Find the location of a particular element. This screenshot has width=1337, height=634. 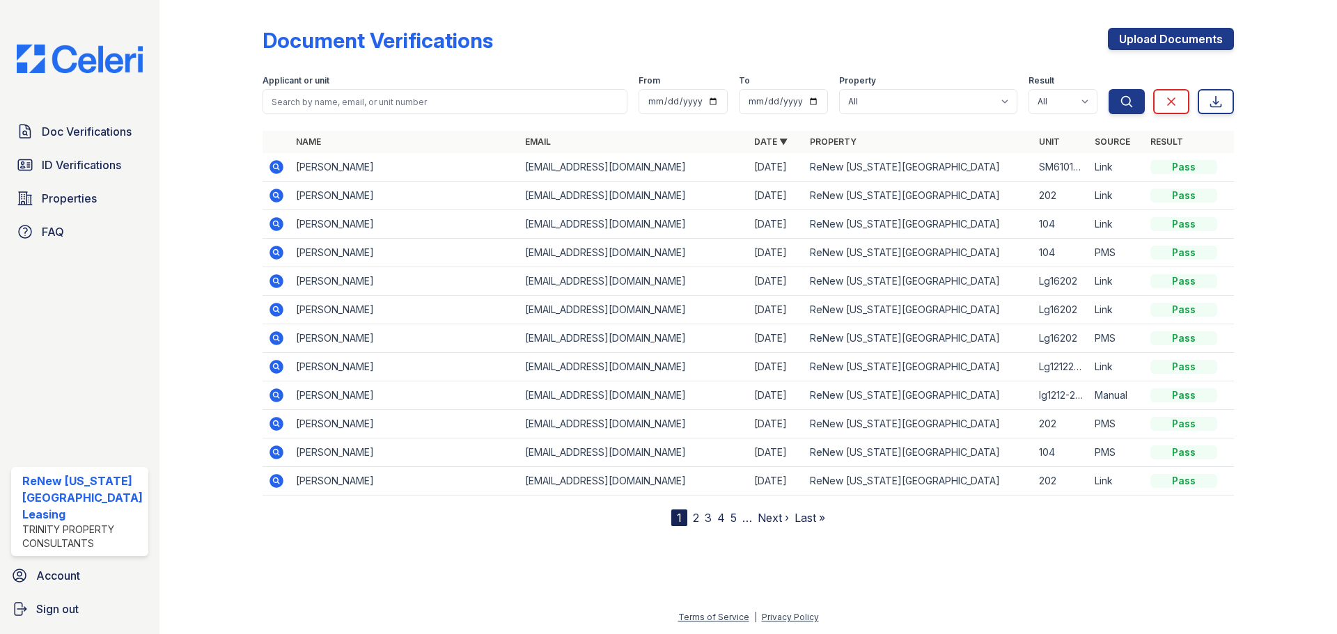

a: Account is located at coordinates (79, 576).